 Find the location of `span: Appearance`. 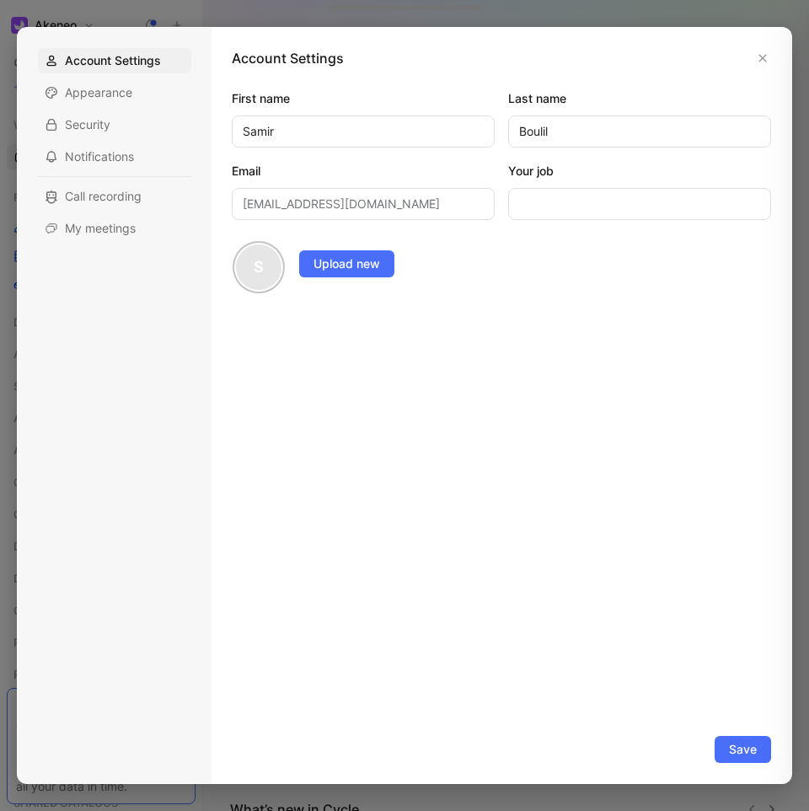

span: Appearance is located at coordinates (99, 93).